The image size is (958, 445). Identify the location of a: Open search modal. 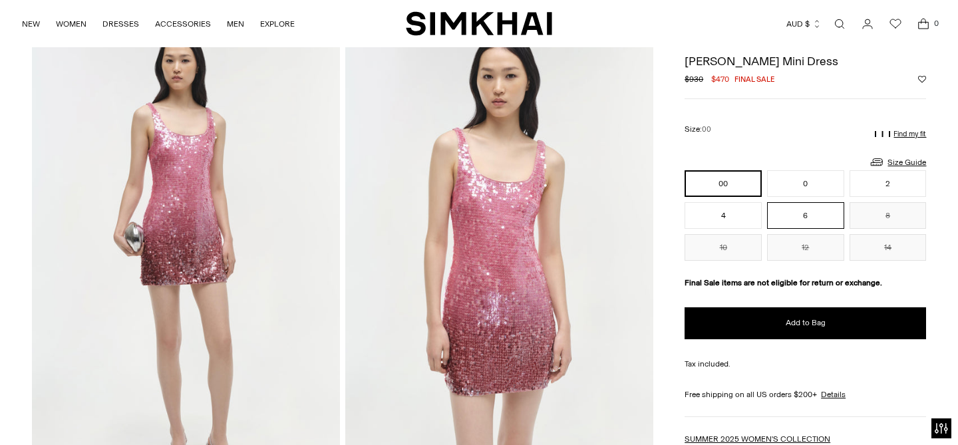
(839, 24).